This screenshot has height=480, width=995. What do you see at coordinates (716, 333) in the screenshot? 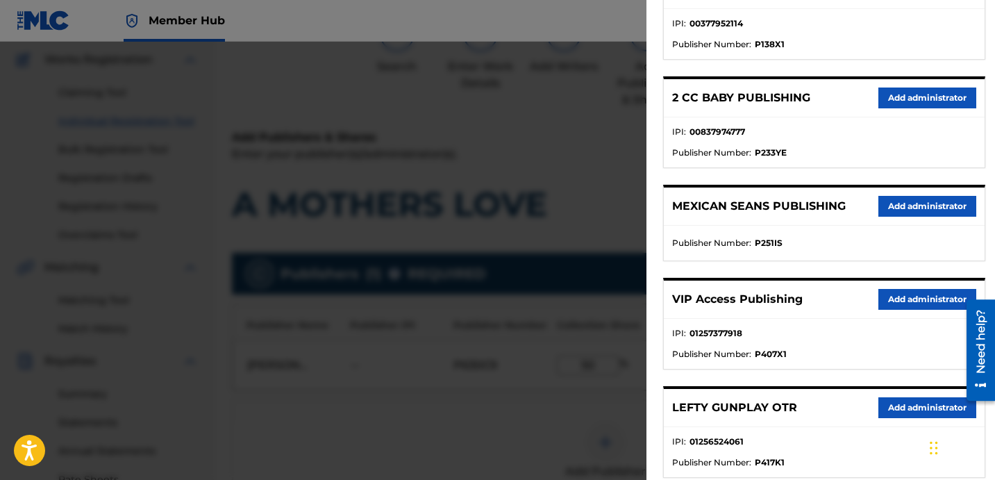
I see `strong: 01257377918` at bounding box center [716, 333].